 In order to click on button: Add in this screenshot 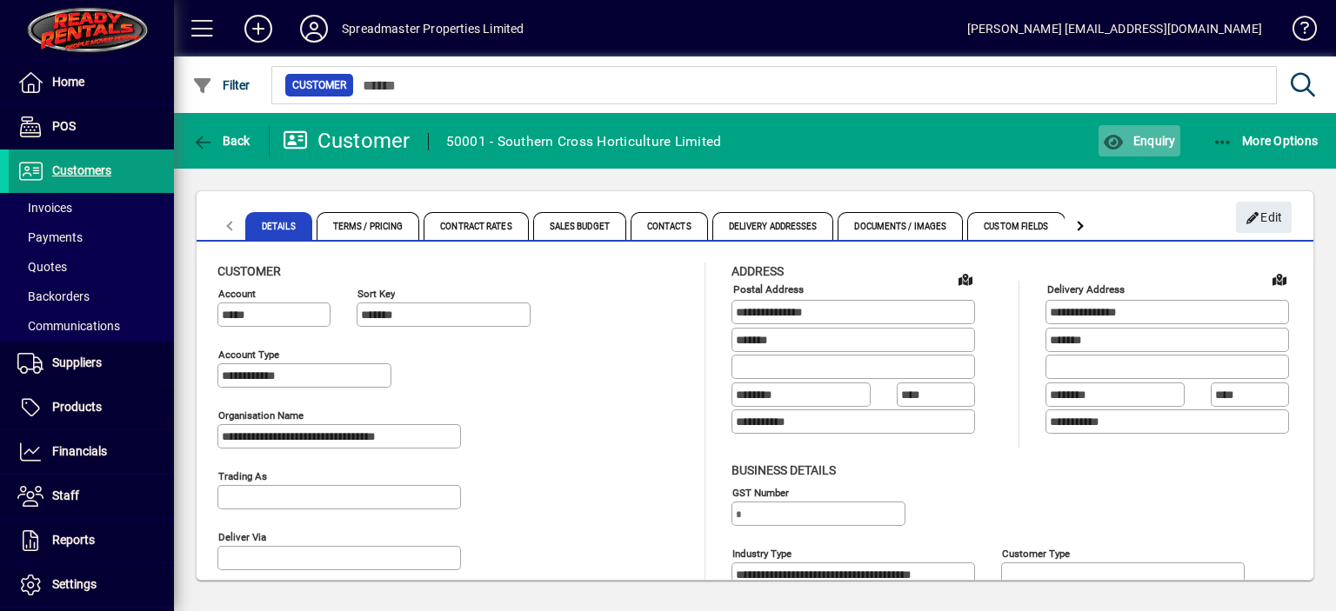, I will do `click(258, 29)`.